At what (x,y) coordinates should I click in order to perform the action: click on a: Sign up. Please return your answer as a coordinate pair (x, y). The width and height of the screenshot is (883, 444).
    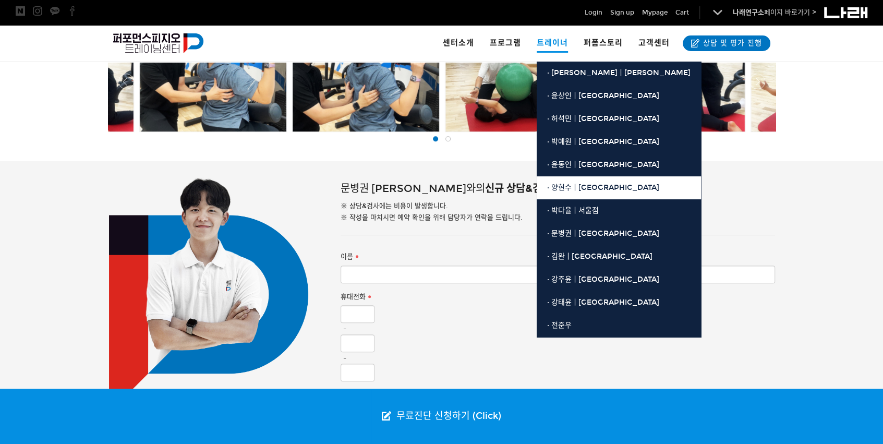
    Looking at the image, I should click on (622, 13).